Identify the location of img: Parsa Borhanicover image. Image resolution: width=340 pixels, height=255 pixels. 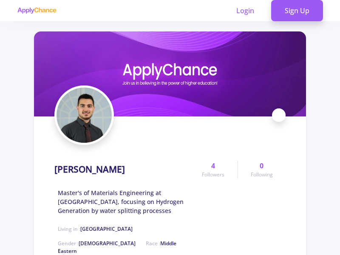
(170, 74).